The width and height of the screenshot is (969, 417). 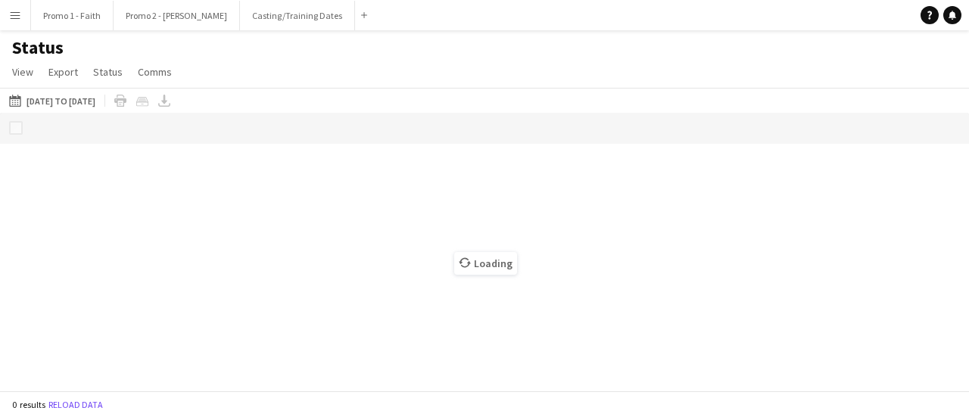 What do you see at coordinates (297, 15) in the screenshot?
I see `button: Casting/Training Dates` at bounding box center [297, 15].